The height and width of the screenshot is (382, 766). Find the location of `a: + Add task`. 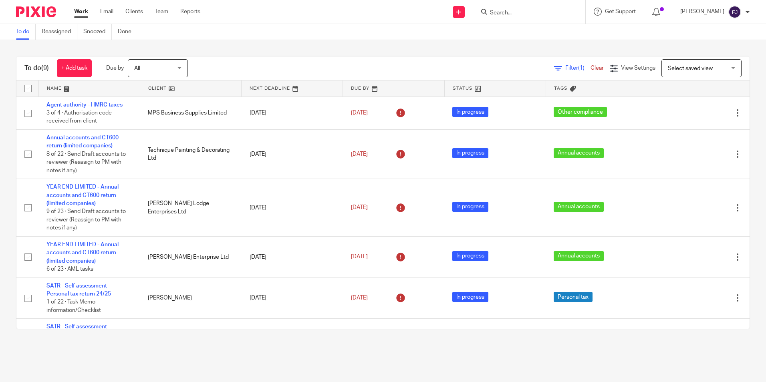

a: + Add task is located at coordinates (74, 68).